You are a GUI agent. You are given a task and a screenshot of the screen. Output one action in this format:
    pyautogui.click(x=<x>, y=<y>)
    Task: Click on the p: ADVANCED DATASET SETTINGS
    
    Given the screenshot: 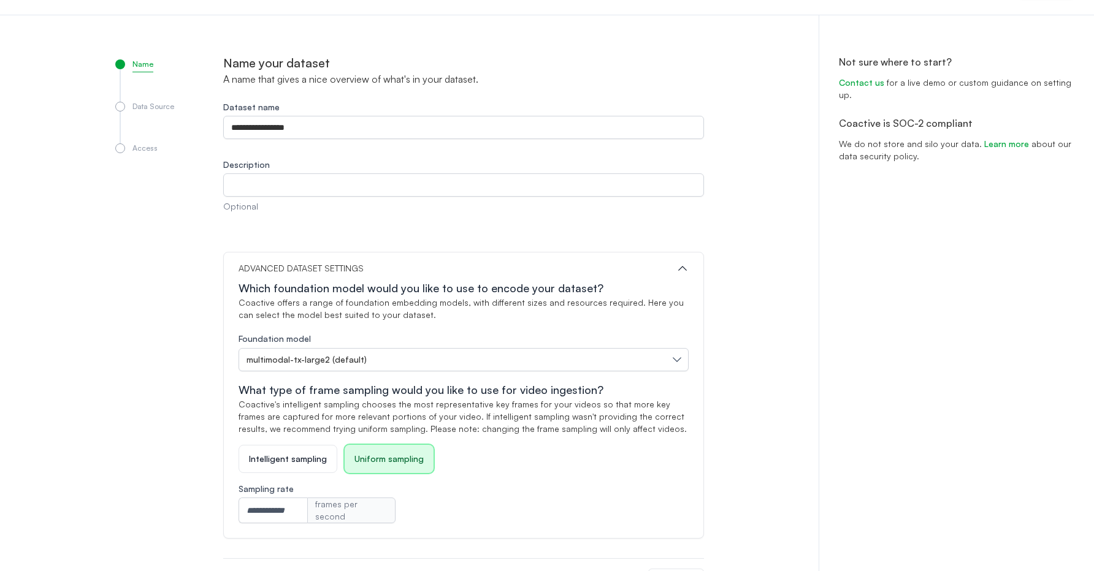 What is the action you would take?
    pyautogui.click(x=301, y=269)
    